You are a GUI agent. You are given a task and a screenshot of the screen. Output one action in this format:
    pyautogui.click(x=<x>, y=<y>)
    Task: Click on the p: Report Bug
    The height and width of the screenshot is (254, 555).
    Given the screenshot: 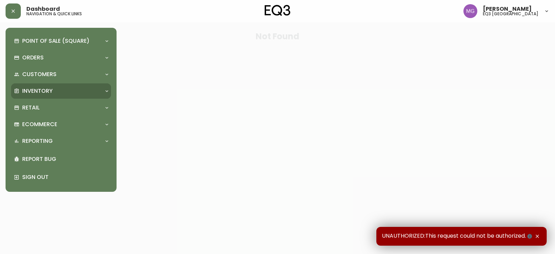 What is the action you would take?
    pyautogui.click(x=65, y=159)
    